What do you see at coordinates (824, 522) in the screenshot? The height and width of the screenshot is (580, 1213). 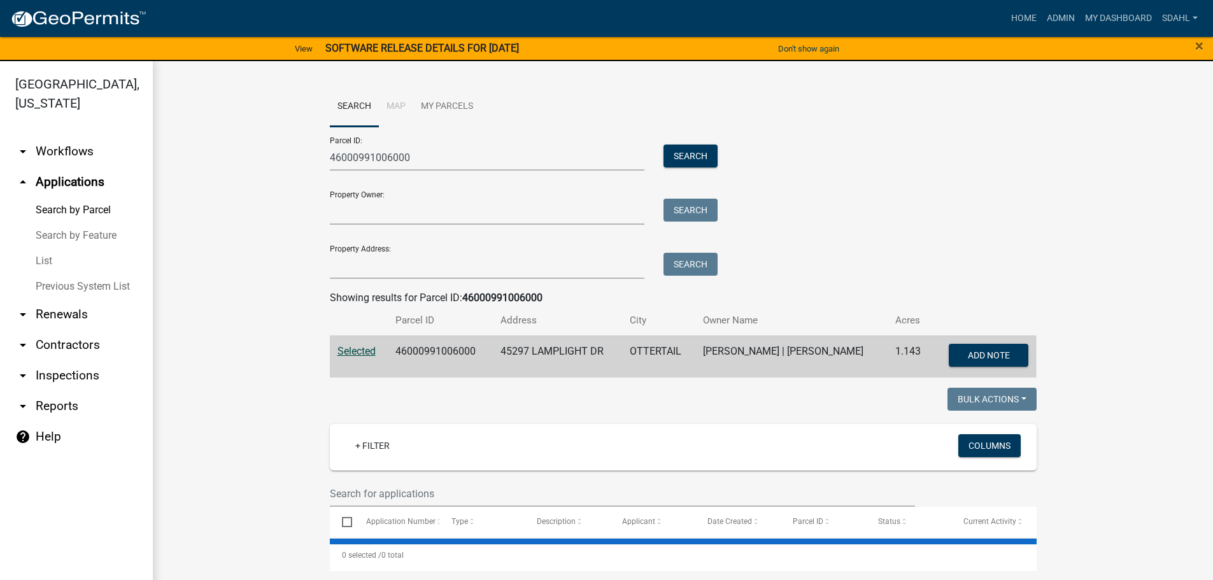 I see `datatable-header-cell: Parcel ID` at bounding box center [824, 522].